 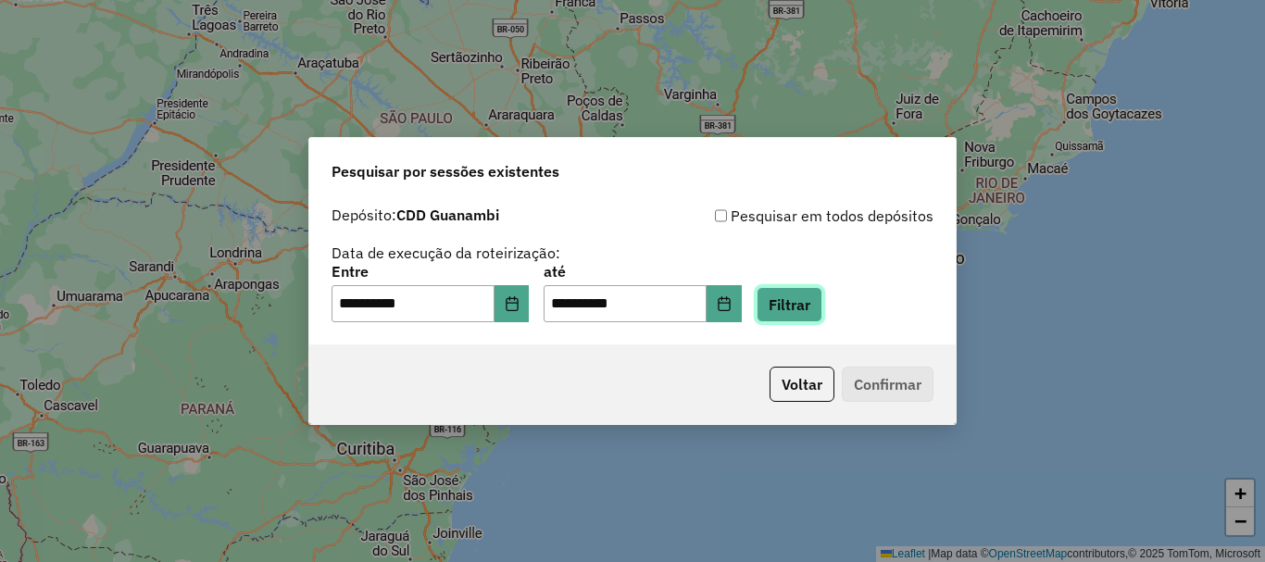 I want to click on label: Depósito:, so click(x=415, y=215).